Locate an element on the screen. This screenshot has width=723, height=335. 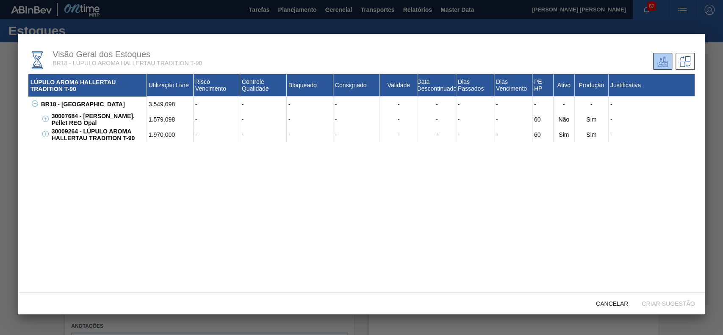
div: Ativo is located at coordinates (564, 85).